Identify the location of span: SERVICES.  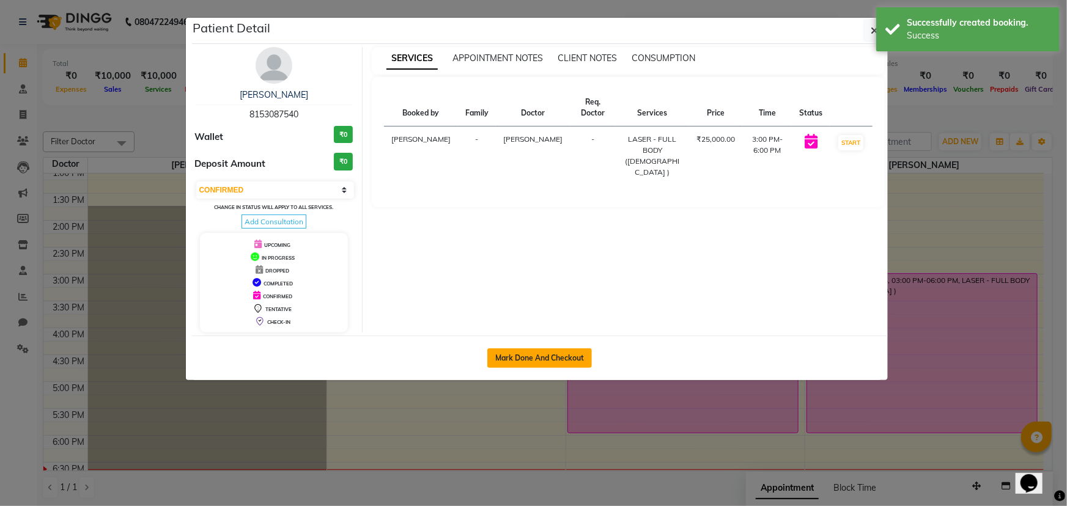
(412, 59).